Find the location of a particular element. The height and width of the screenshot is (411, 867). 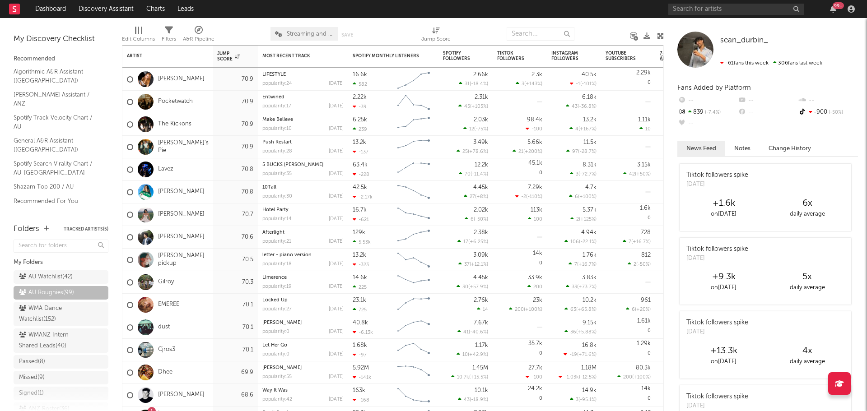

a: WMANZ Intern Shared Leads(40) is located at coordinates (61, 341).